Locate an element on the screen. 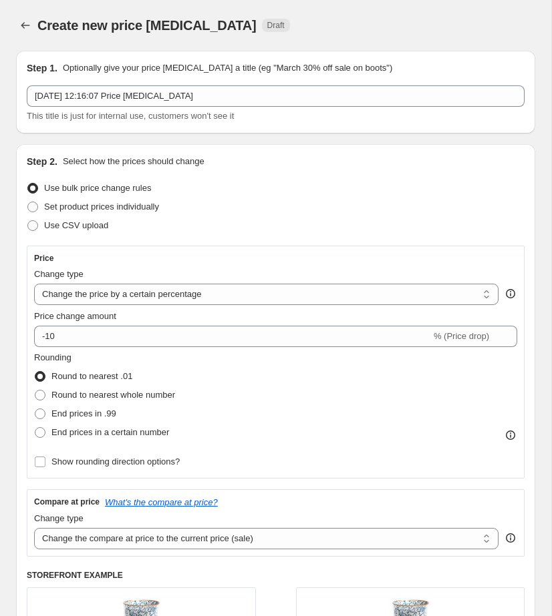 The image size is (552, 616). span: Use bulk price change rules is located at coordinates (97, 188).